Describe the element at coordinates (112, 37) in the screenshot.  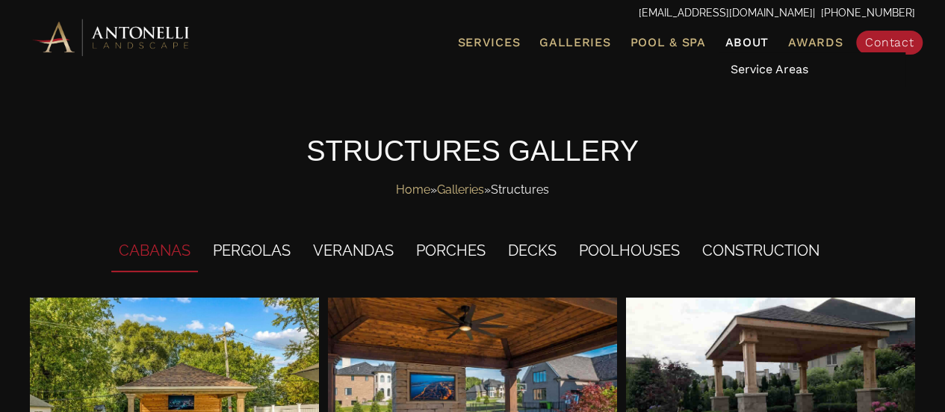
I see `img: Antonelli Horizontal Logo` at that location.